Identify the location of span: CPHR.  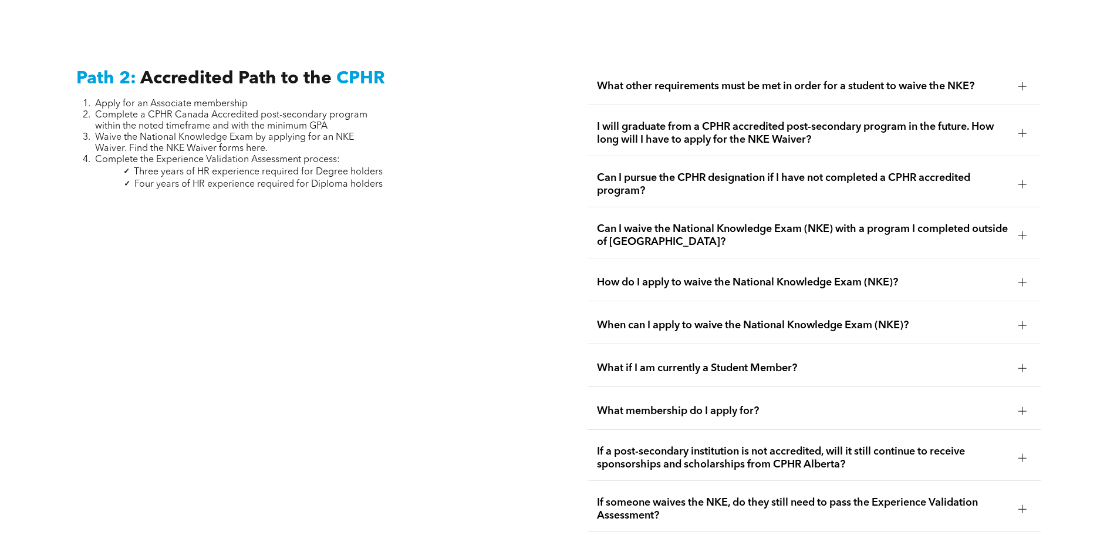
(360, 79).